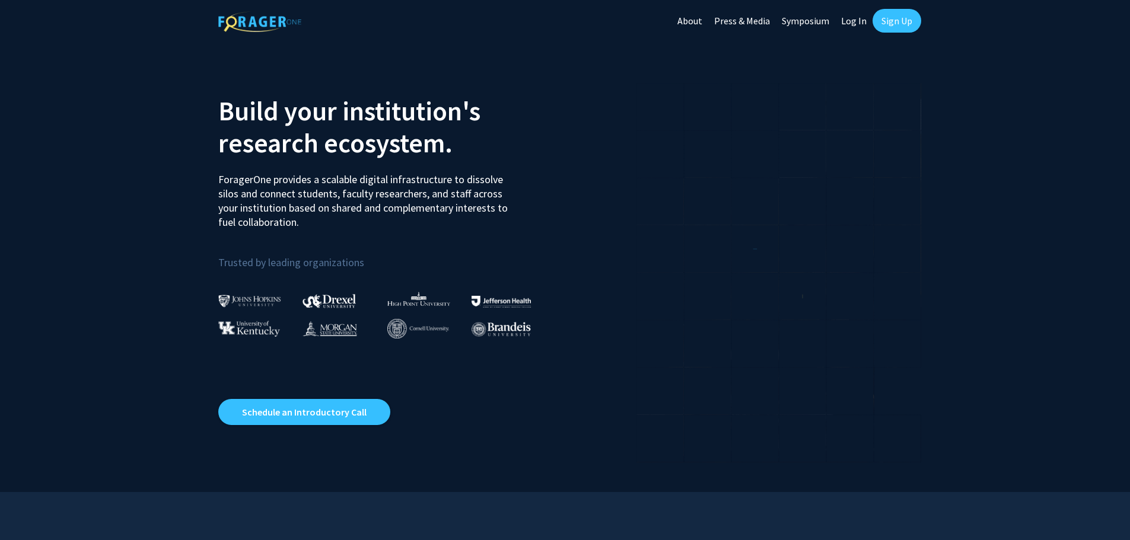 This screenshot has width=1130, height=540. What do you see at coordinates (329, 301) in the screenshot?
I see `img: Drexel University` at bounding box center [329, 301].